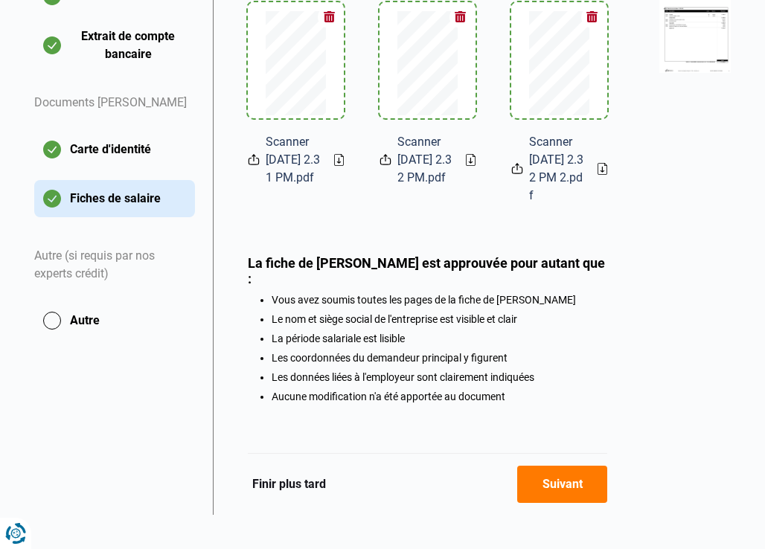  Describe the element at coordinates (439, 358) in the screenshot. I see `li: Les coordonnées du demandeur principal y figurent` at that location.